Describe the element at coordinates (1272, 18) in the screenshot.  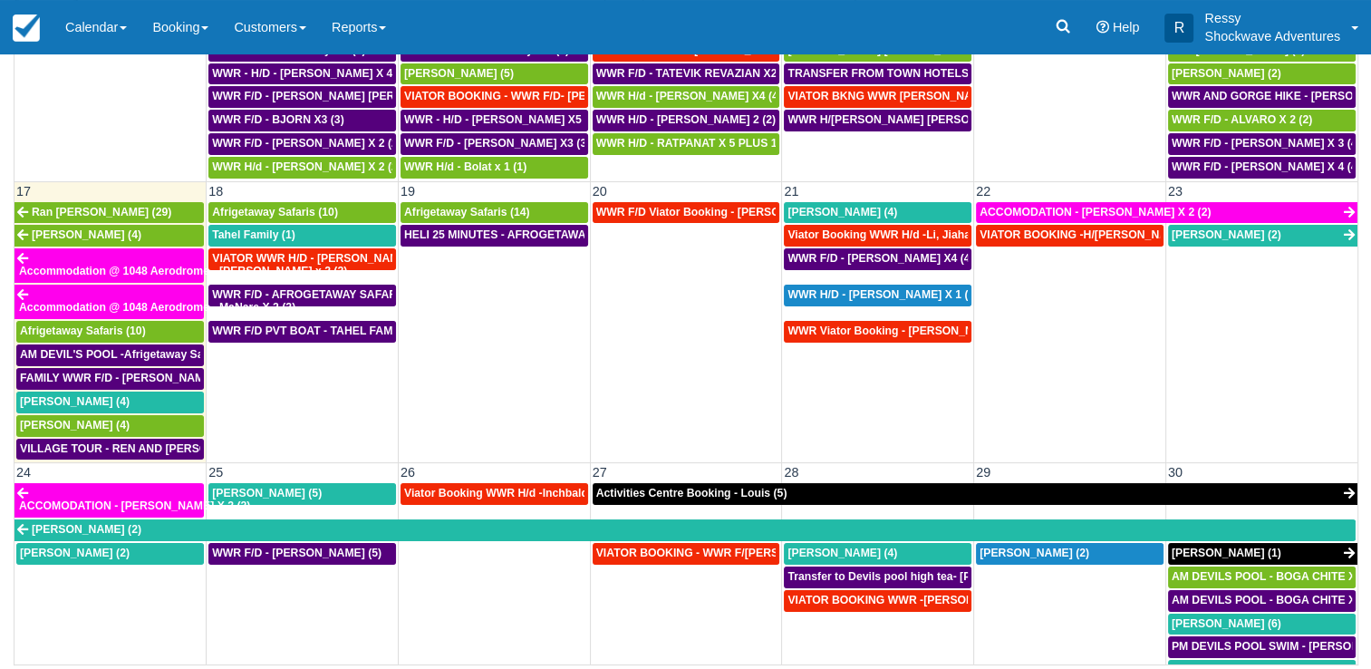
I see `p: Ressy` at that location.